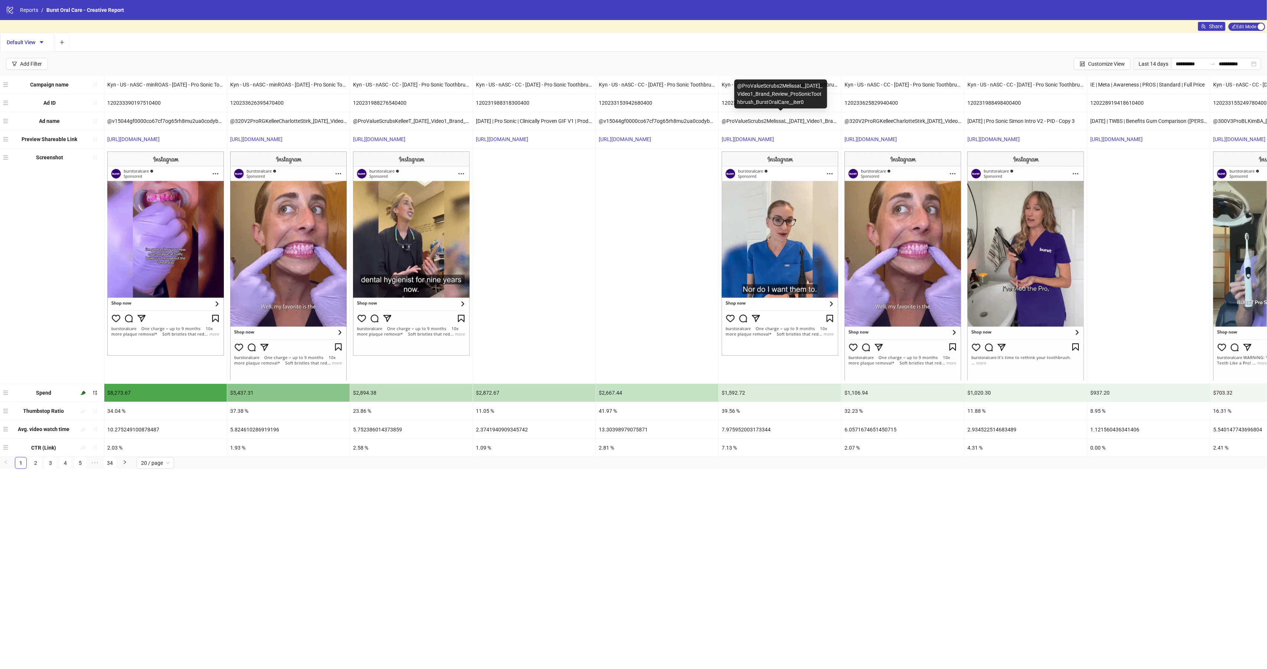  What do you see at coordinates (166, 429) in the screenshot?
I see `div: 10.275249100878487` at bounding box center [166, 429].